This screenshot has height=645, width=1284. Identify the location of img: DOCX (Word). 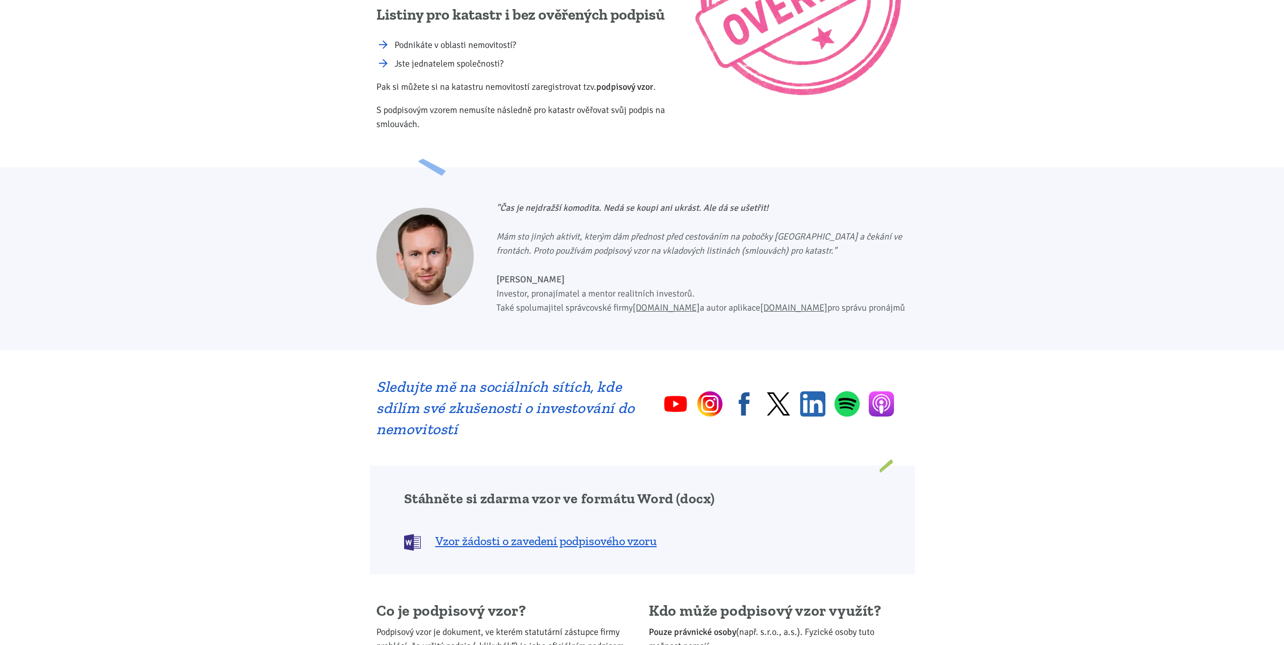
(412, 543).